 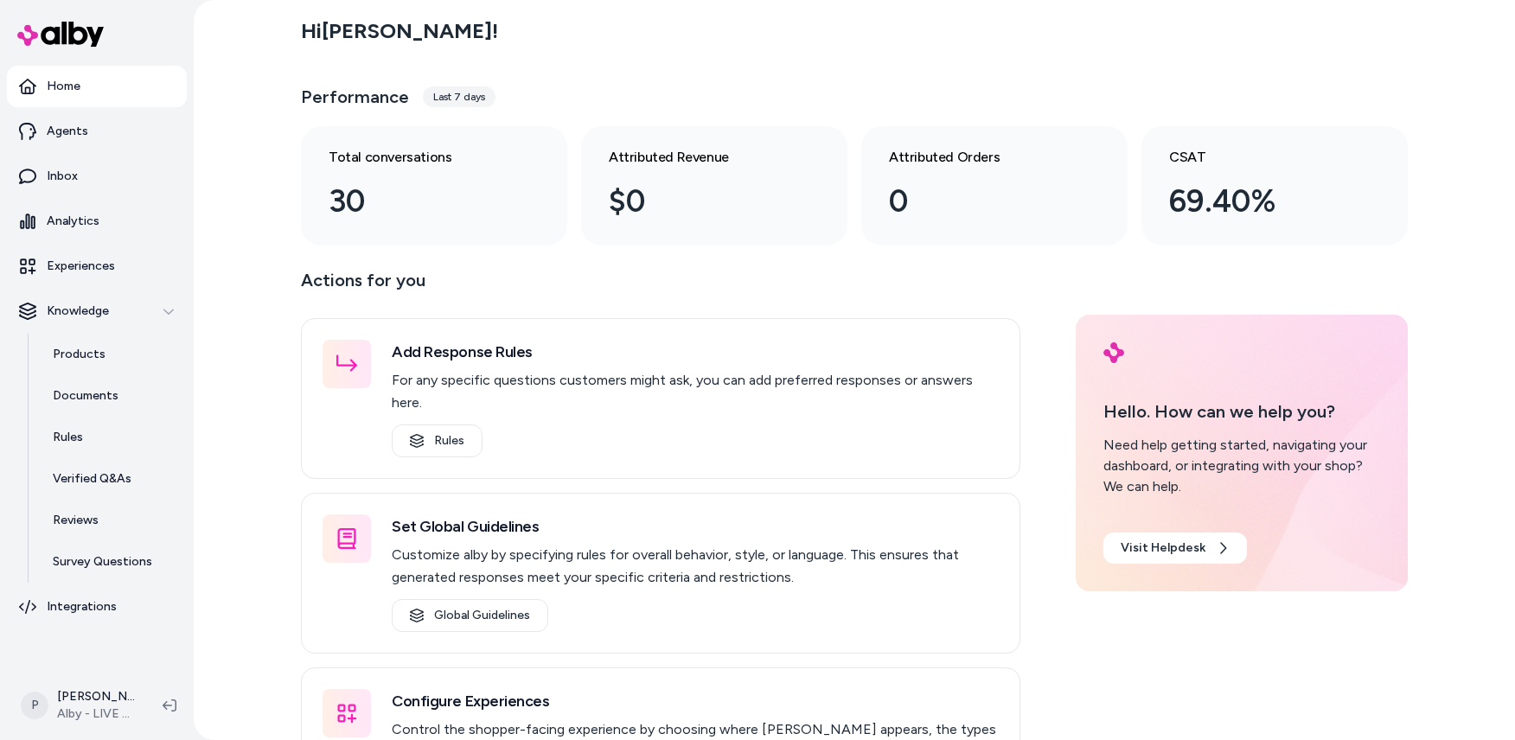 What do you see at coordinates (695, 701) in the screenshot?
I see `h3: Configure Experiences` at bounding box center [695, 701].